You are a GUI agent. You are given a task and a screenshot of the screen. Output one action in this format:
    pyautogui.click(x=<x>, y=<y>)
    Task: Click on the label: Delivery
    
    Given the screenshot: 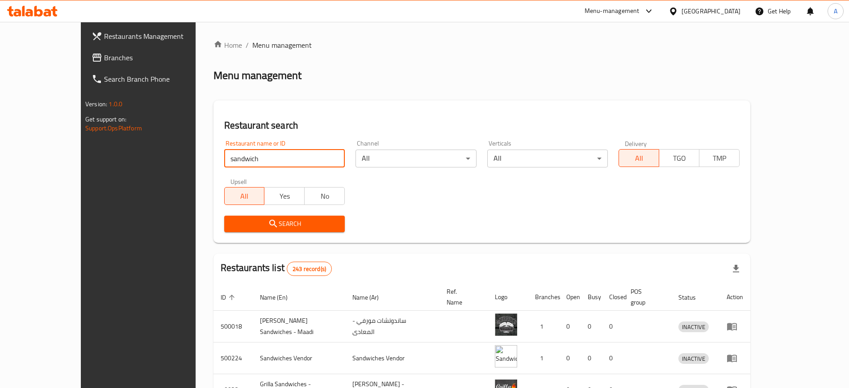 What is the action you would take?
    pyautogui.click(x=636, y=143)
    